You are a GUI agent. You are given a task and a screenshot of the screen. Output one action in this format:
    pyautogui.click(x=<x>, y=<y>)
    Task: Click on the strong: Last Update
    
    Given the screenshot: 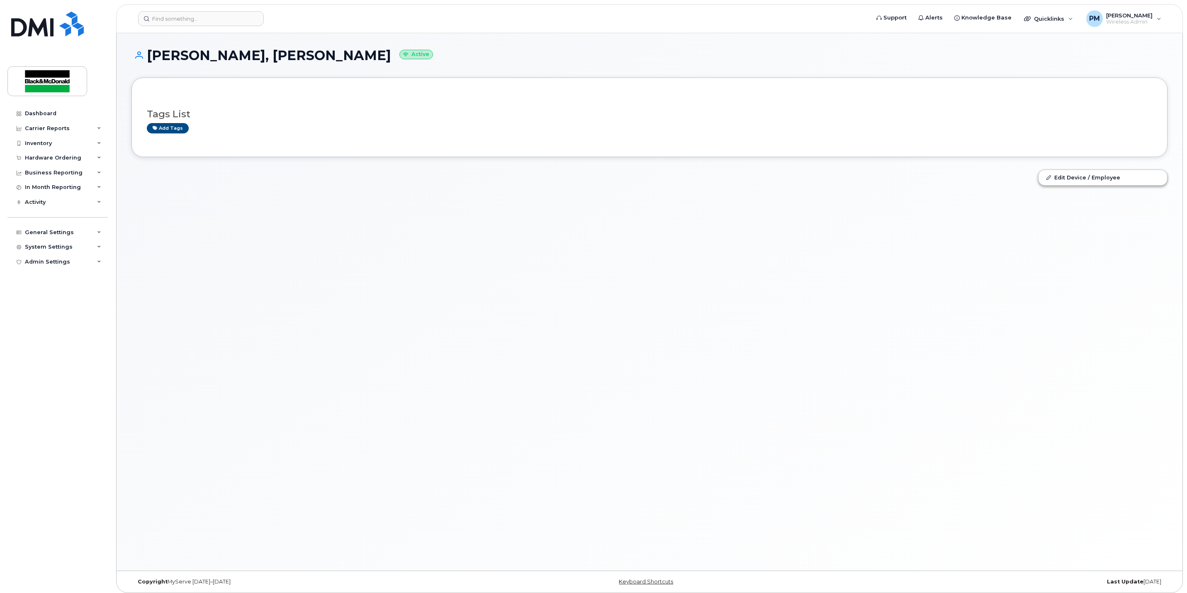 What is the action you would take?
    pyautogui.click(x=1125, y=582)
    